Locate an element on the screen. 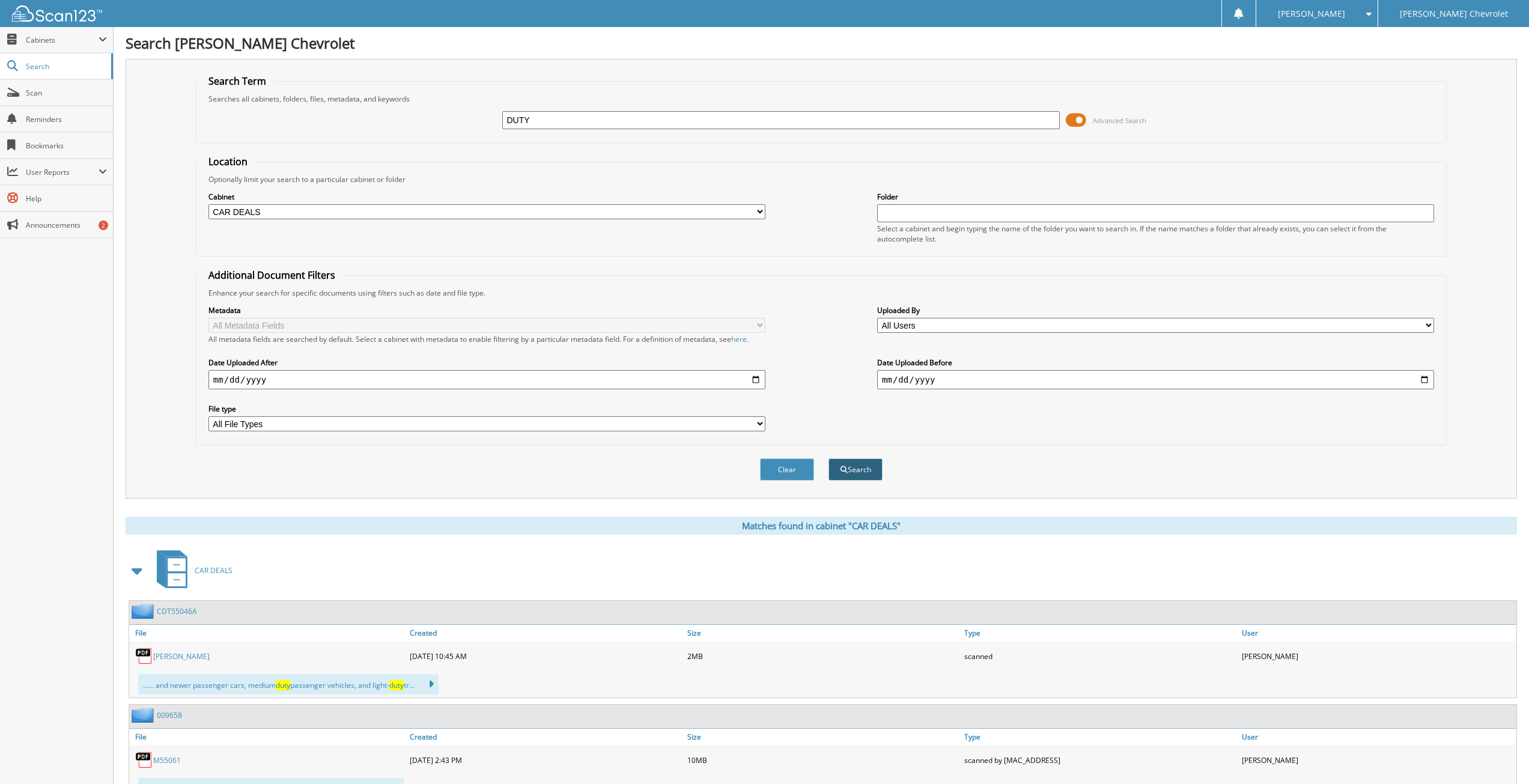  div: Searches all cabinets, folders, files, metadata, and keywords is located at coordinates (821, 98).